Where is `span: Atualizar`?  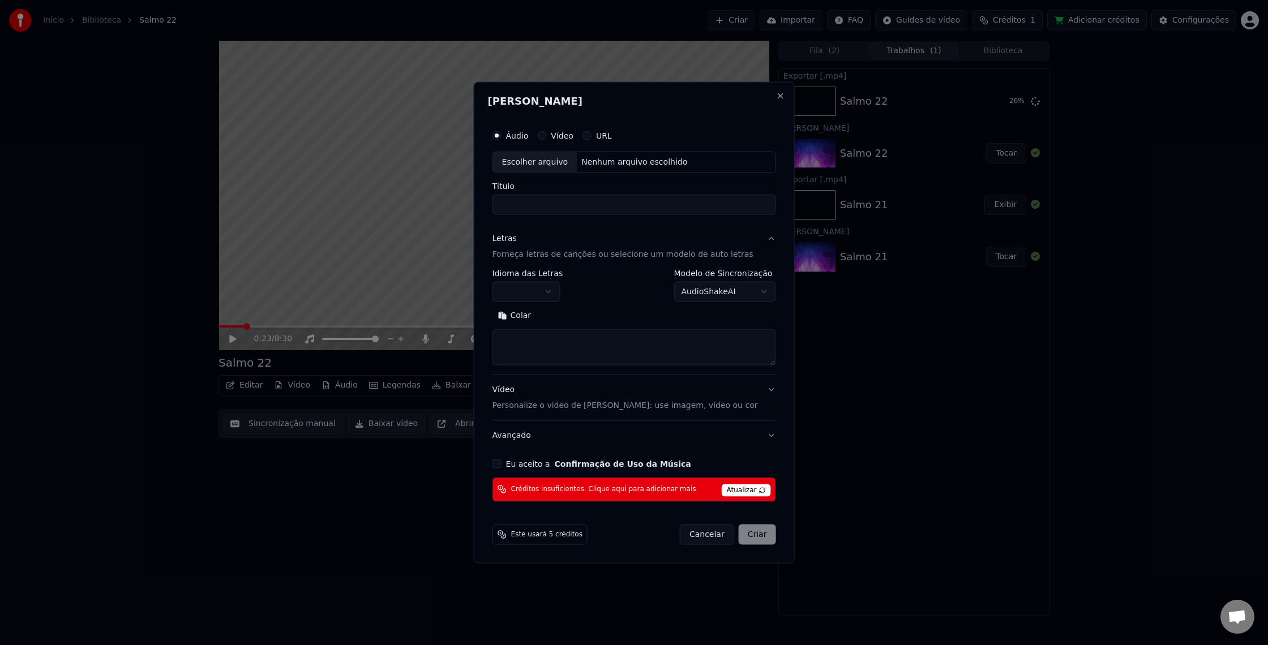
span: Atualizar is located at coordinates (746, 490).